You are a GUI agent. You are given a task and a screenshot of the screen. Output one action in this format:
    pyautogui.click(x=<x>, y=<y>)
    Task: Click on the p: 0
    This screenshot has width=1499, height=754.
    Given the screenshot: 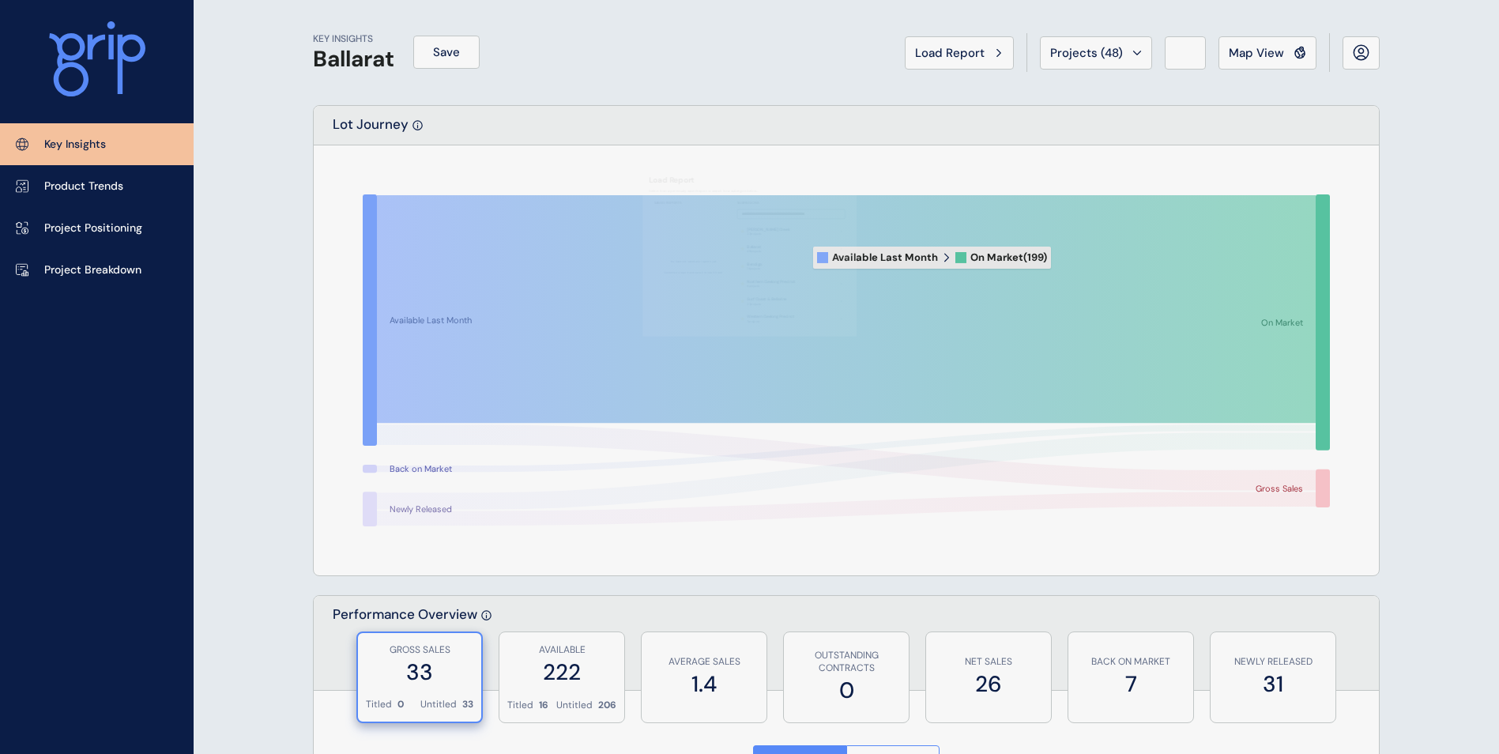 What is the action you would take?
    pyautogui.click(x=401, y=704)
    